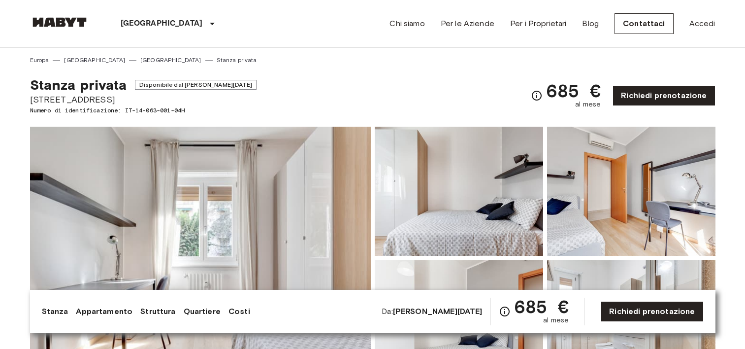 Image resolution: width=745 pixels, height=349 pixels. I want to click on span: Da:, so click(432, 311).